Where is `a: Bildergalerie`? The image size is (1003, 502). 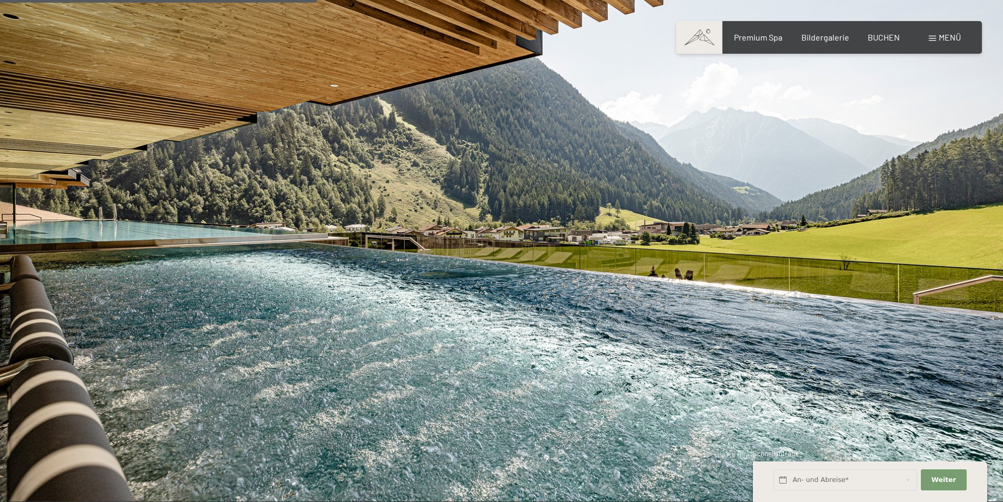 a: Bildergalerie is located at coordinates (825, 37).